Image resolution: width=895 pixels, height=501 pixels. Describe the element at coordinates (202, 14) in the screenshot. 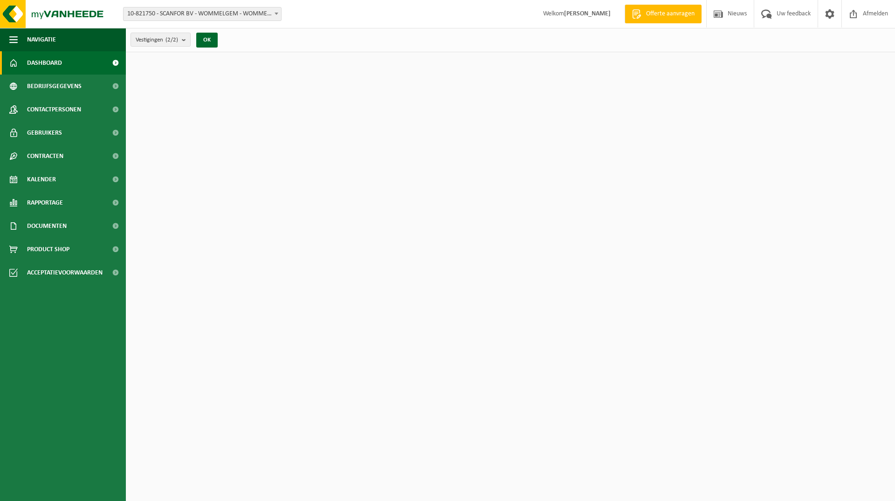

I see `span: 10-821750 - SCANFOR BV - WOMMELGEM - WOMMELGEM` at that location.